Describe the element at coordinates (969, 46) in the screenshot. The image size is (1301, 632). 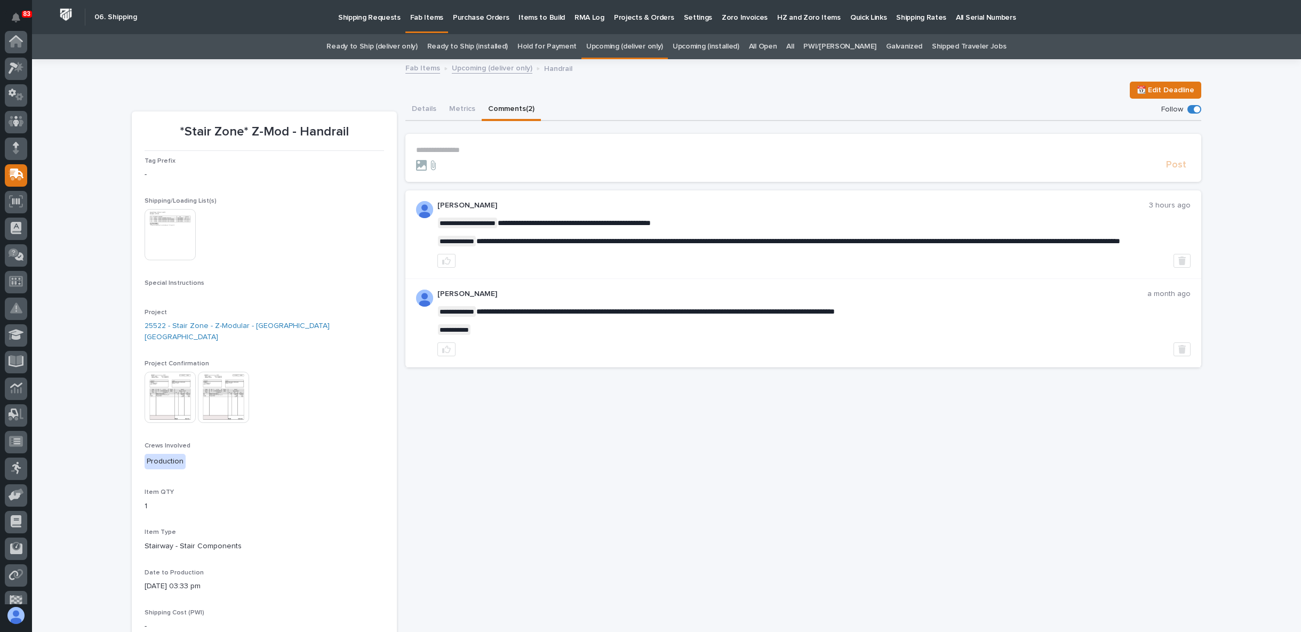
I see `a: Shipped Traveler Jobs` at that location.